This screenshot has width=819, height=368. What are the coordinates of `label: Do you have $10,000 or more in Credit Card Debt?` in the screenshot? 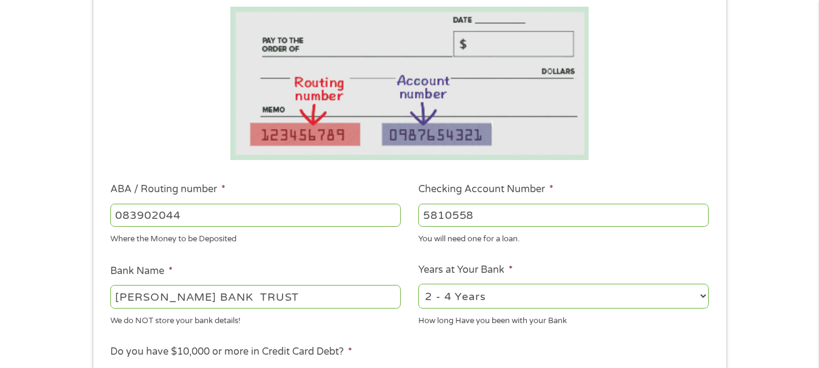 It's located at (231, 352).